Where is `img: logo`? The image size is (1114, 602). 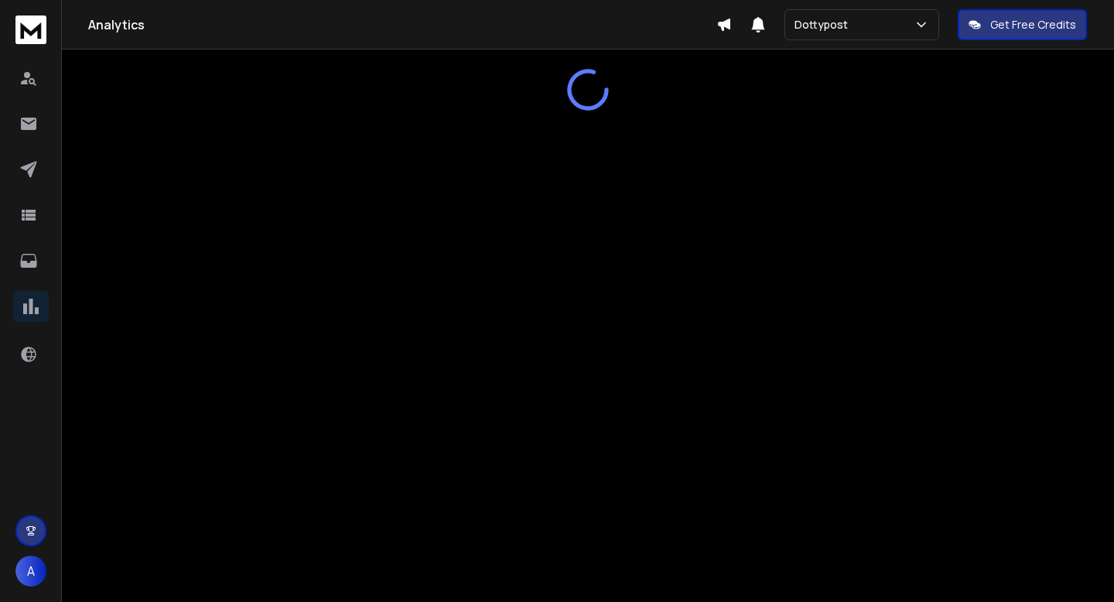
img: logo is located at coordinates (31, 29).